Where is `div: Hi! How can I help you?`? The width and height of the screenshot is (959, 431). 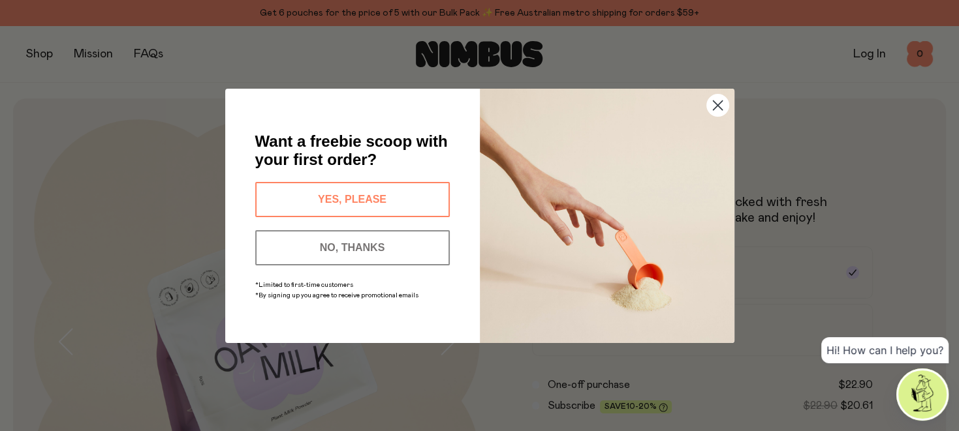
div: Hi! How can I help you? is located at coordinates (884, 351).